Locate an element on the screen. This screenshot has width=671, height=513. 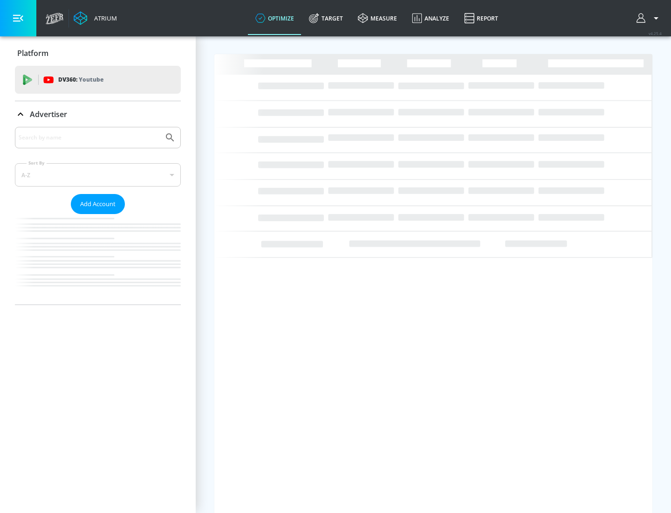
a: optimize is located at coordinates (275, 18).